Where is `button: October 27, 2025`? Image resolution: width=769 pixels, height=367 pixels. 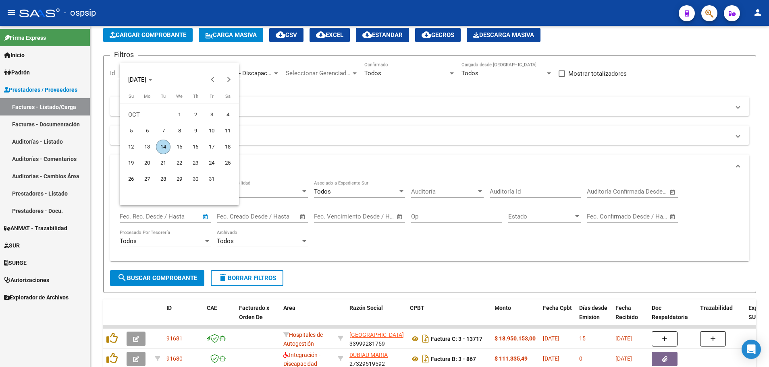 button: October 27, 2025 is located at coordinates (147, 179).